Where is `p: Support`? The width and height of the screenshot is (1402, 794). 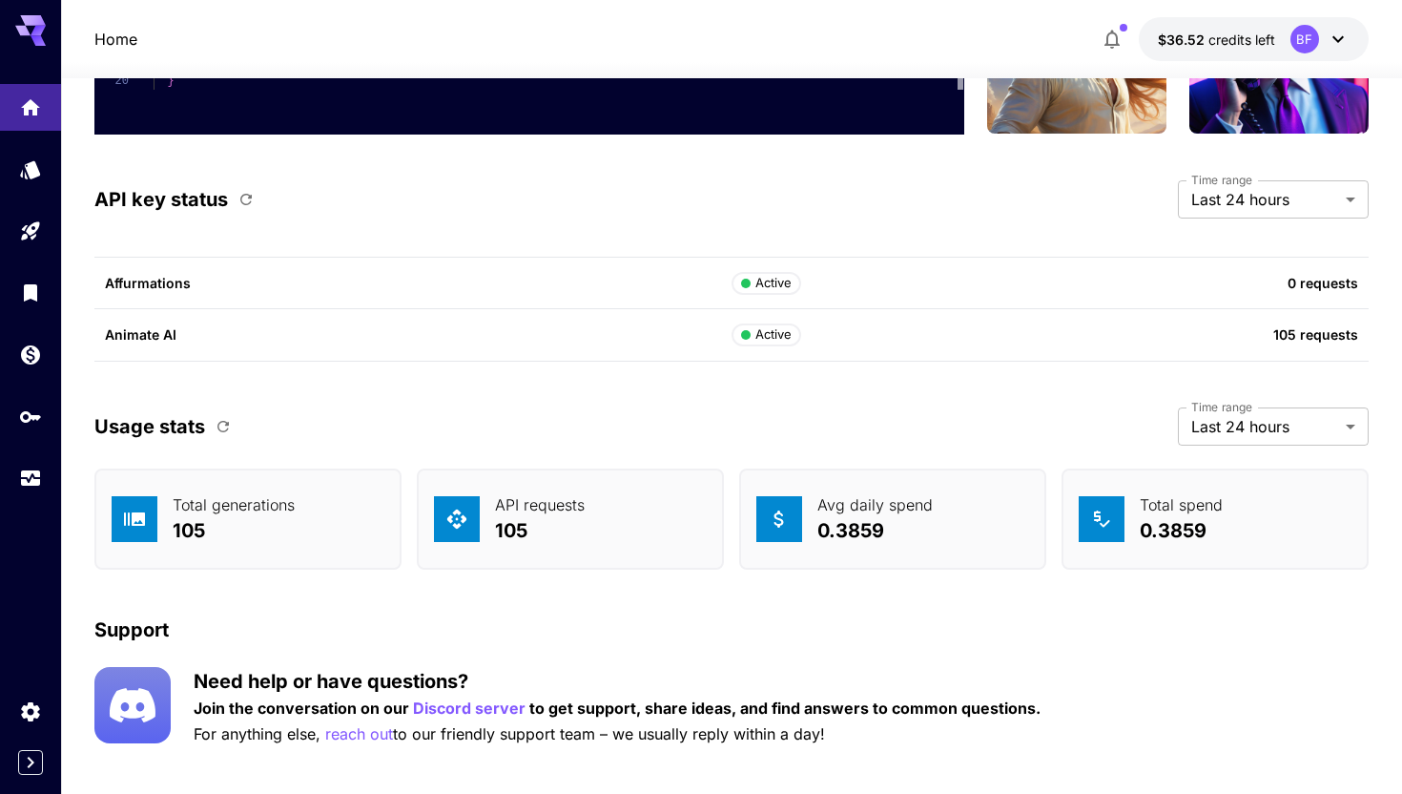 p: Support is located at coordinates (132, 630).